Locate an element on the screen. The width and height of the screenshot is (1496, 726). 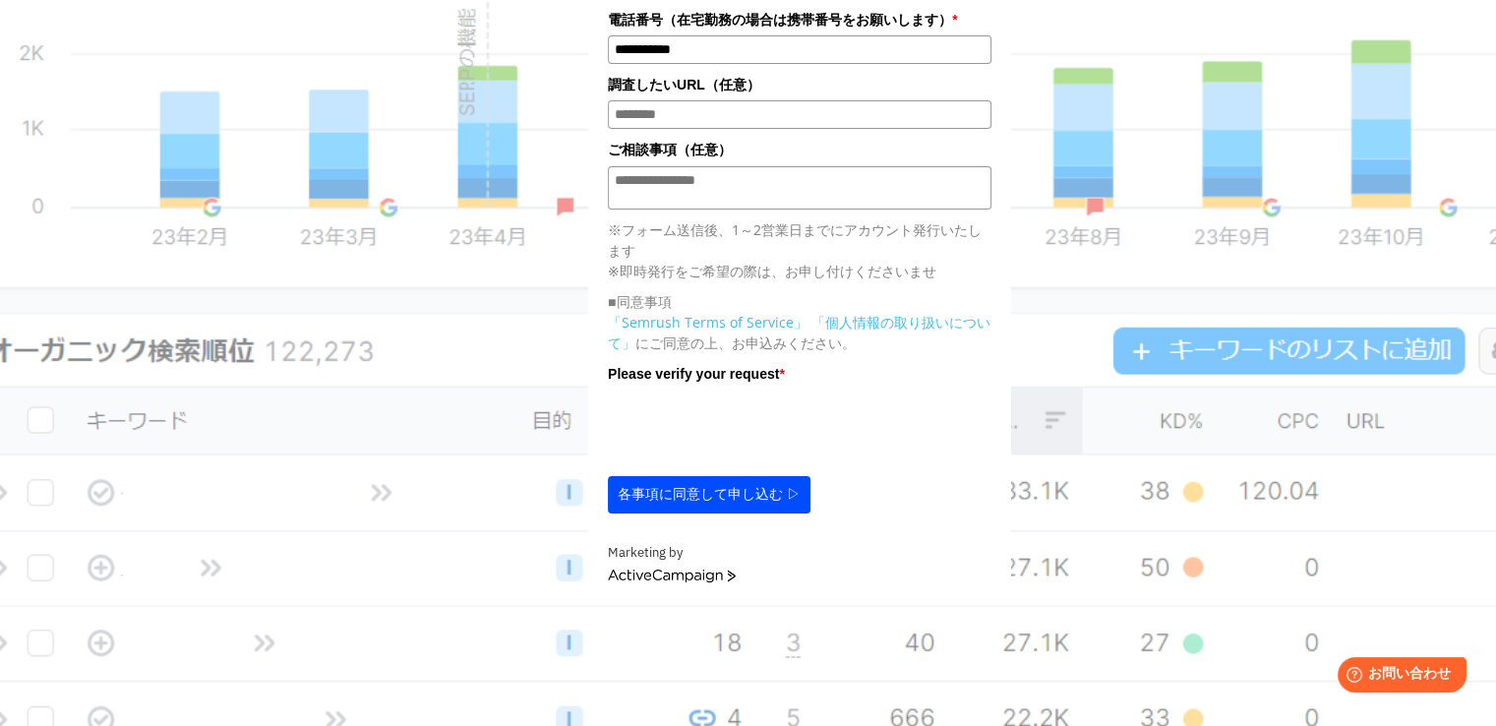
p: にご同意の上、お申込みください。 is located at coordinates (800, 332).